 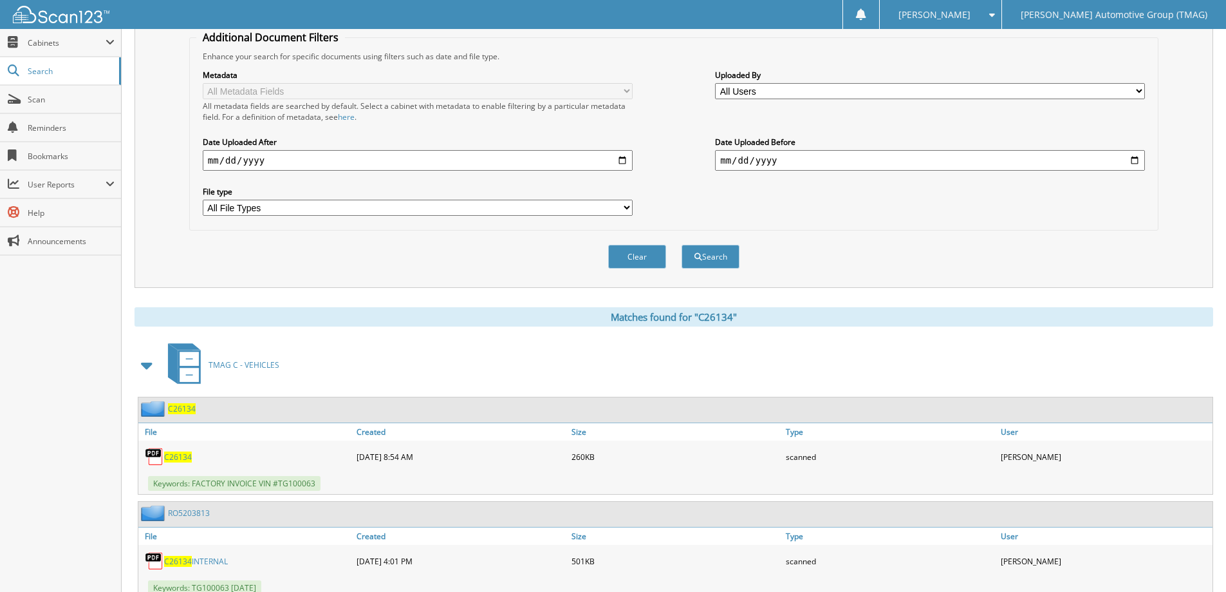 What do you see at coordinates (1194, 561) in the screenshot?
I see `div: Chat Widget` at bounding box center [1194, 561].